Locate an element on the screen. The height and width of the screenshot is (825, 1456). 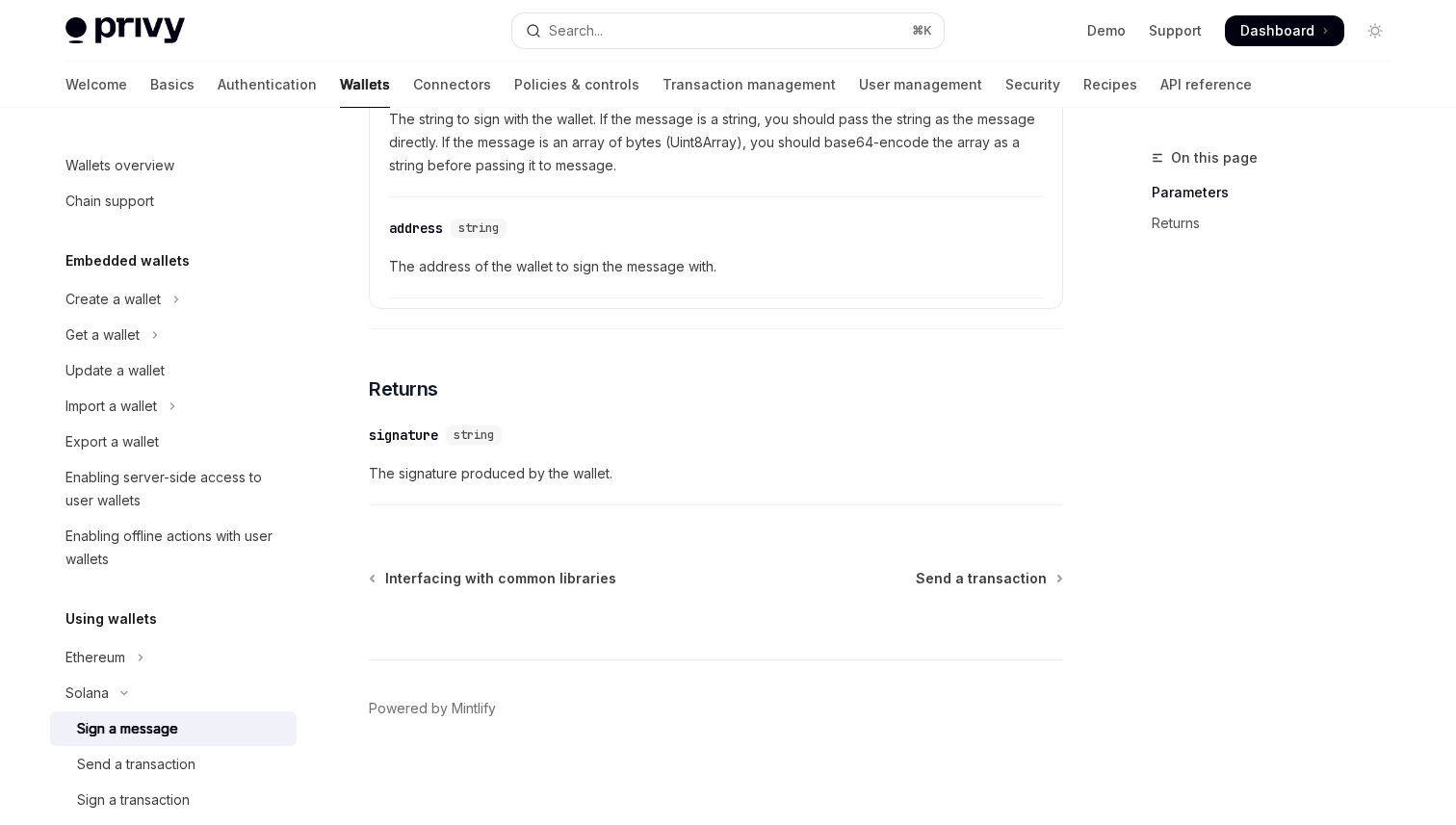
a: Returns is located at coordinates (1279, 223).